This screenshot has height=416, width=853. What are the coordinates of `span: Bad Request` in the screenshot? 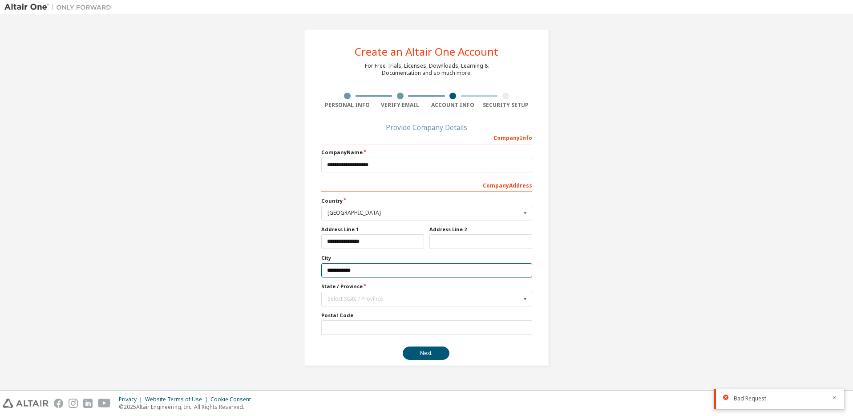 It's located at (750, 398).